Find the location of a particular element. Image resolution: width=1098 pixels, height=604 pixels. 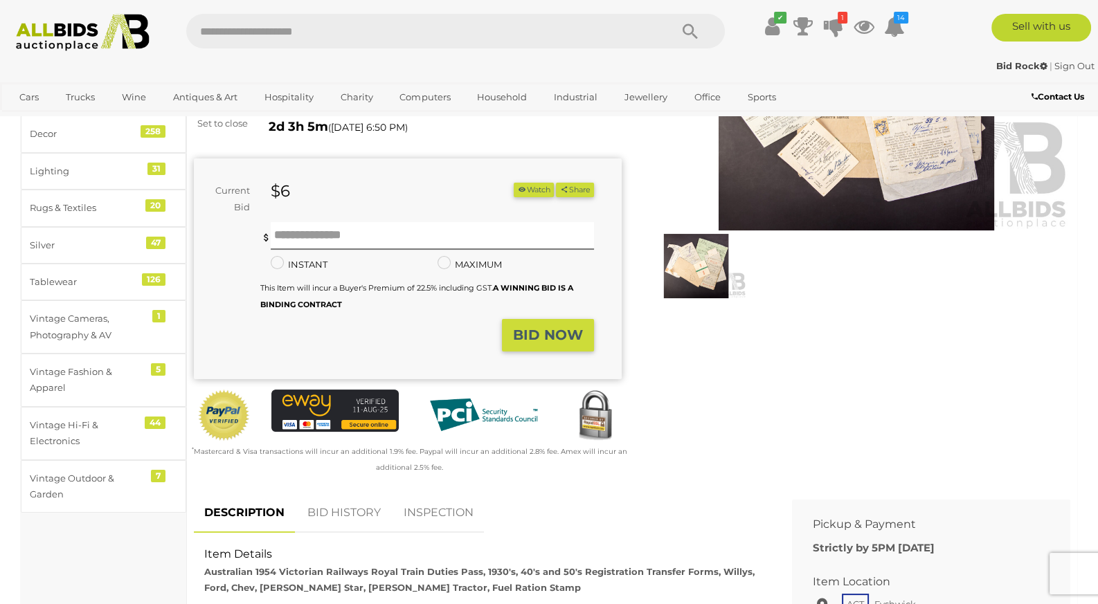

a: Sports is located at coordinates (761, 97).